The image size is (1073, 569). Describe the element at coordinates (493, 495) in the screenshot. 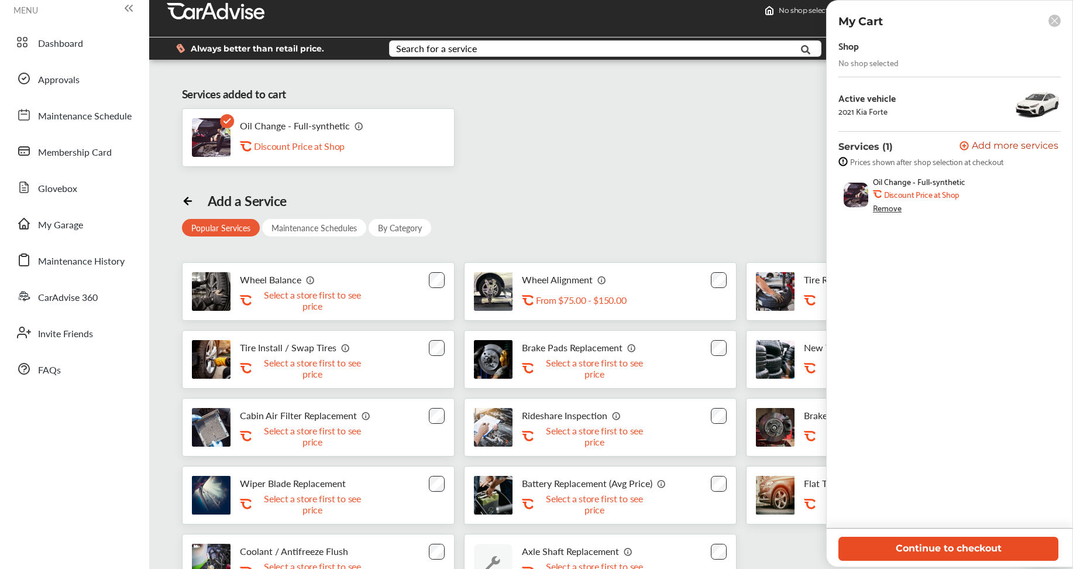

I see `img: battery-replacement-thumb.jpg` at that location.